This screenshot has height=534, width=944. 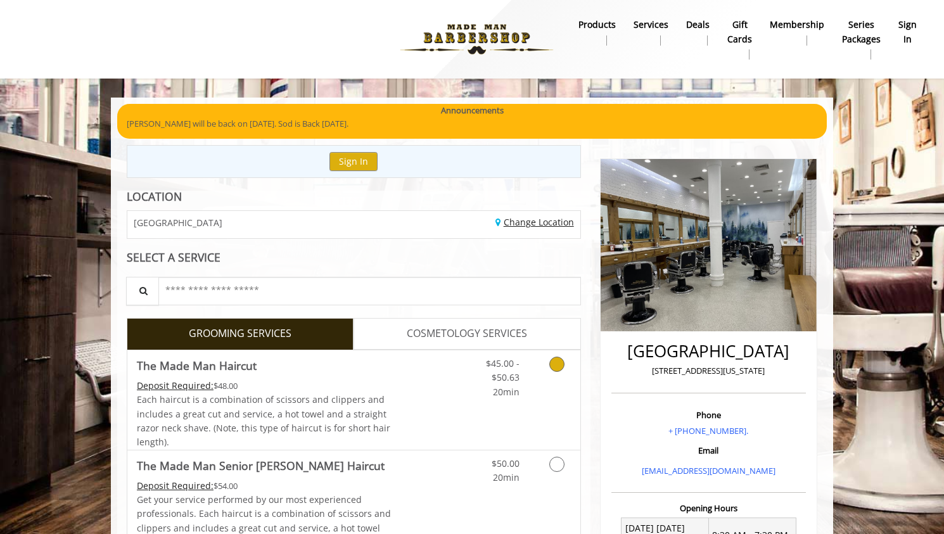 What do you see at coordinates (708, 415) in the screenshot?
I see `h3: Phone` at bounding box center [708, 415].